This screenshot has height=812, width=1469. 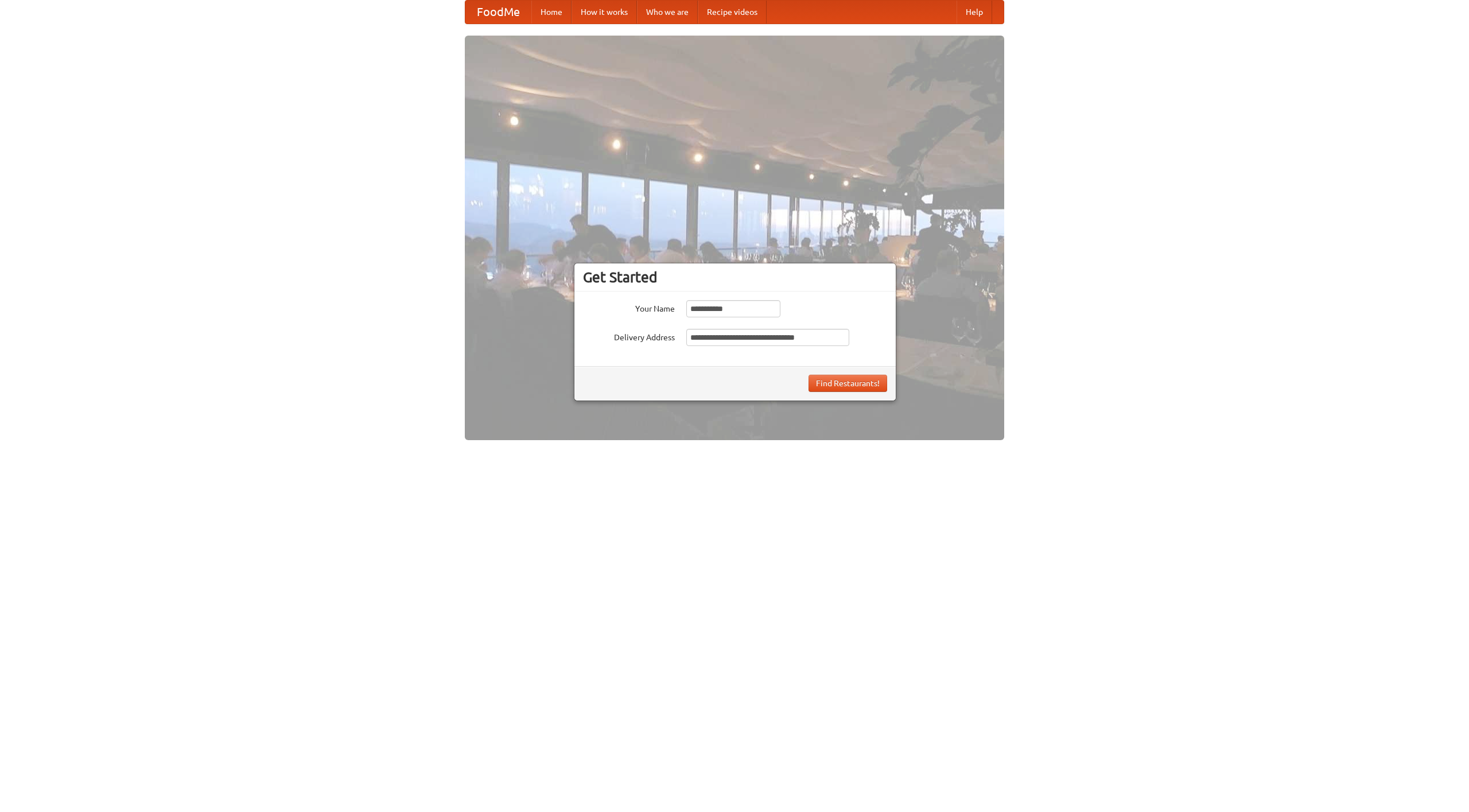 I want to click on a: Help, so click(x=974, y=12).